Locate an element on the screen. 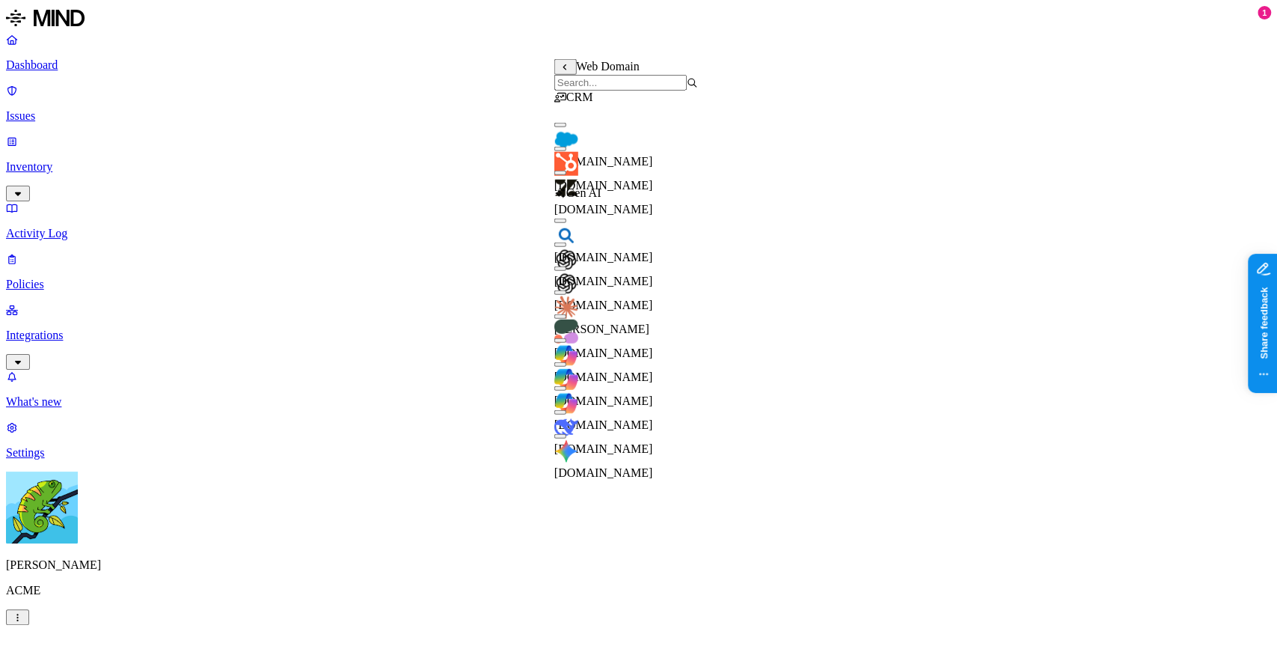  a: Inventory is located at coordinates (638, 167).